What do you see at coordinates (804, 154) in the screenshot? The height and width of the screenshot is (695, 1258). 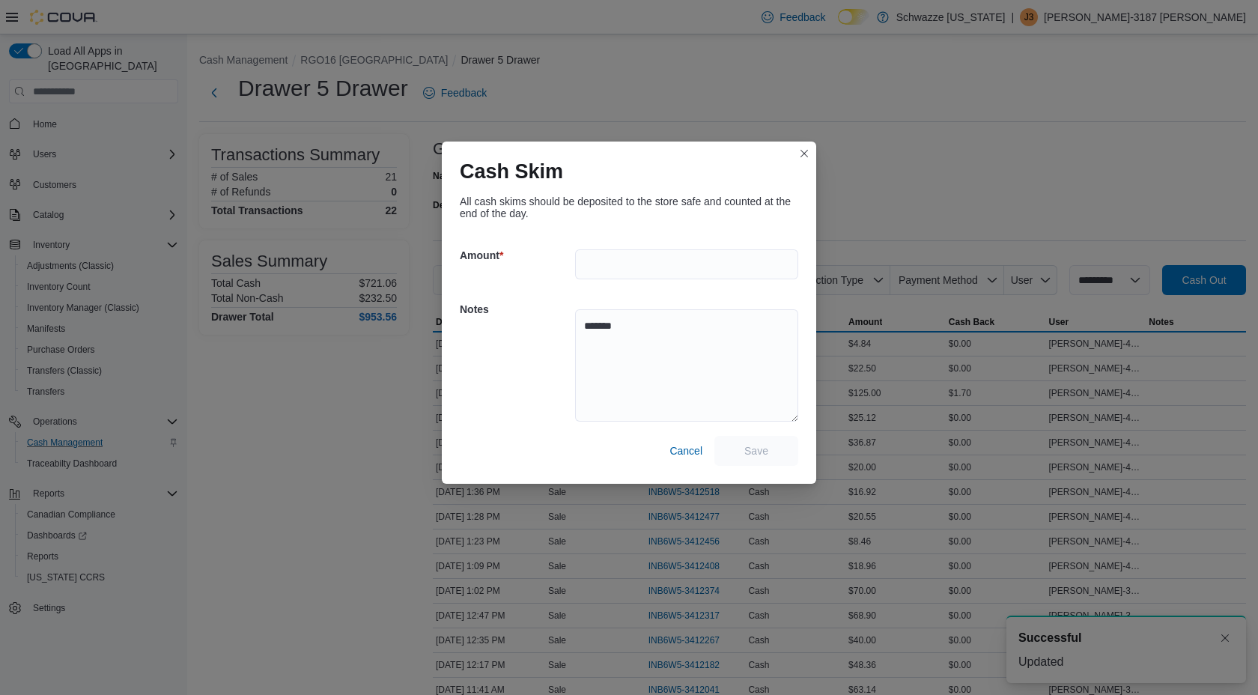 I see `button: Closes this modal window` at bounding box center [804, 154].